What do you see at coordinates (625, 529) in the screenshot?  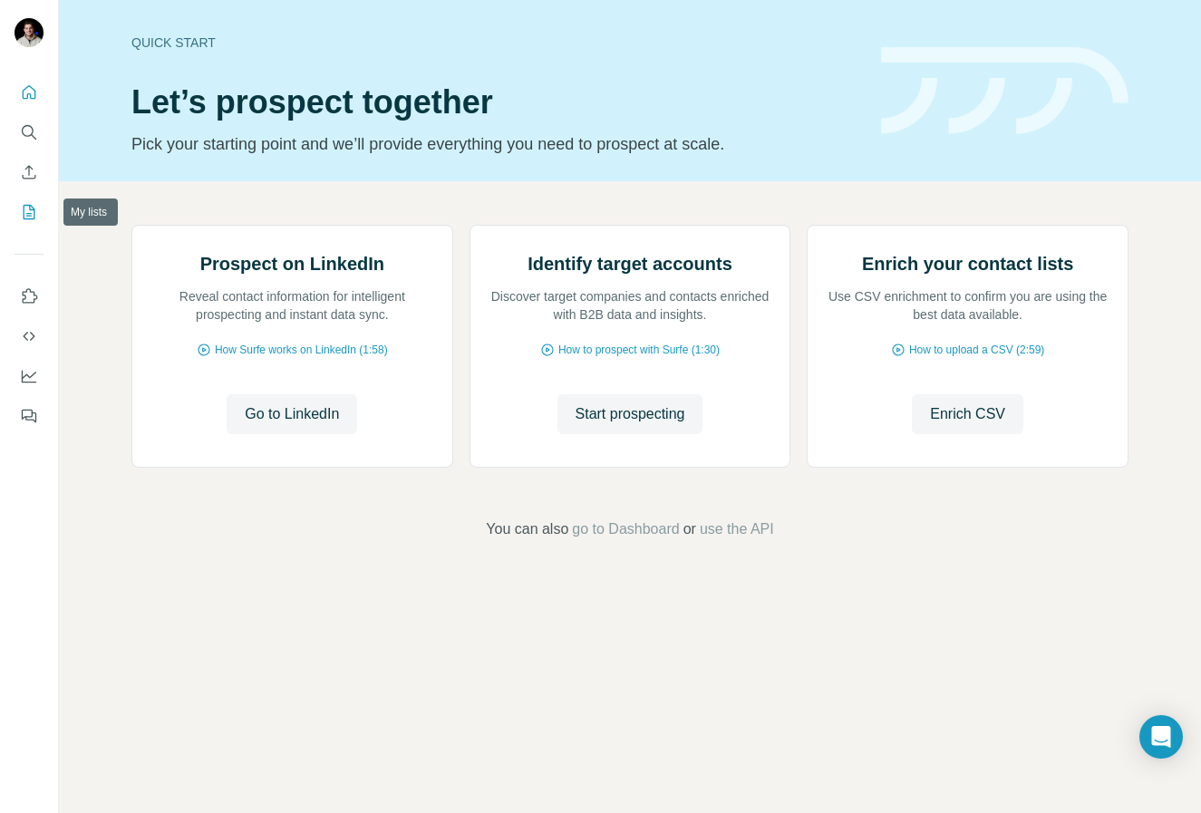 I see `span: go to Dashboard` at bounding box center [625, 529].